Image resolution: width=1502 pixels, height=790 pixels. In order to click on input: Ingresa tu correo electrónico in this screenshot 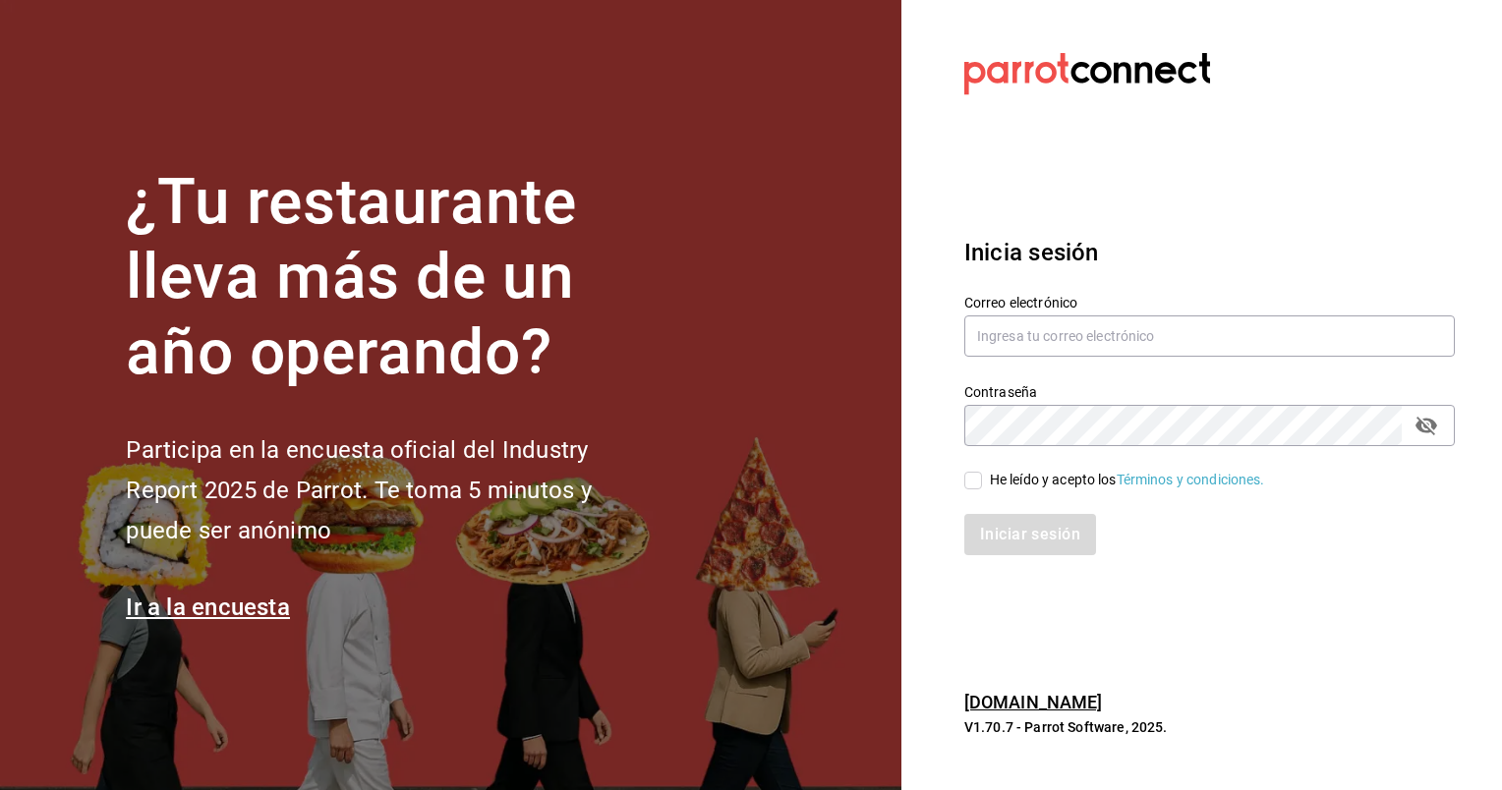, I will do `click(1209, 336)`.